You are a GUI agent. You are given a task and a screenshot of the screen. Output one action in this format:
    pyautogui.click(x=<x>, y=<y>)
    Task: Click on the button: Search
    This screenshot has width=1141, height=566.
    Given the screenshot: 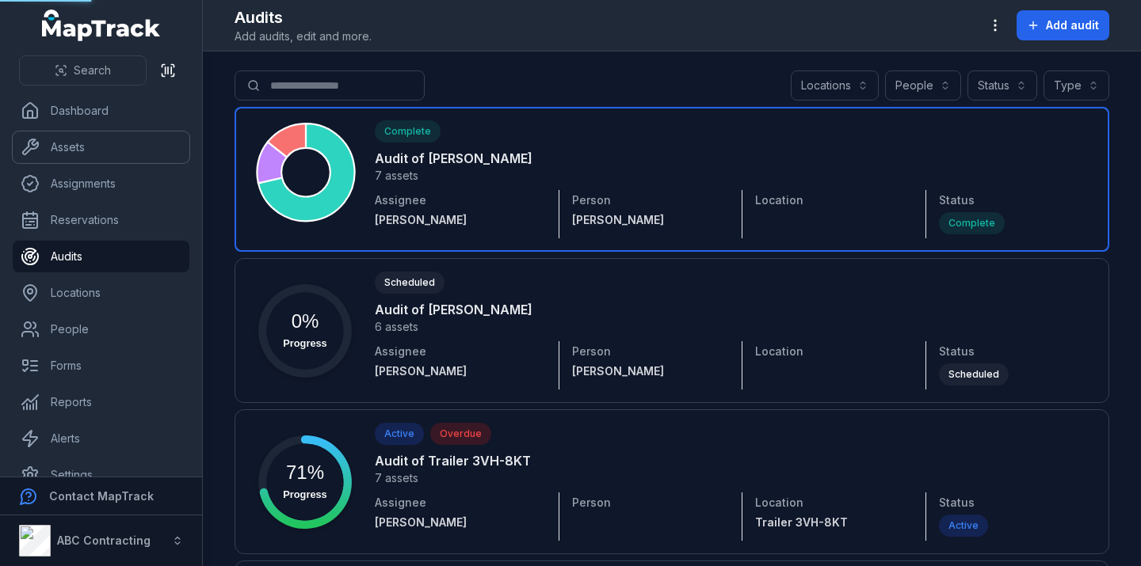 What is the action you would take?
    pyautogui.click(x=82, y=70)
    